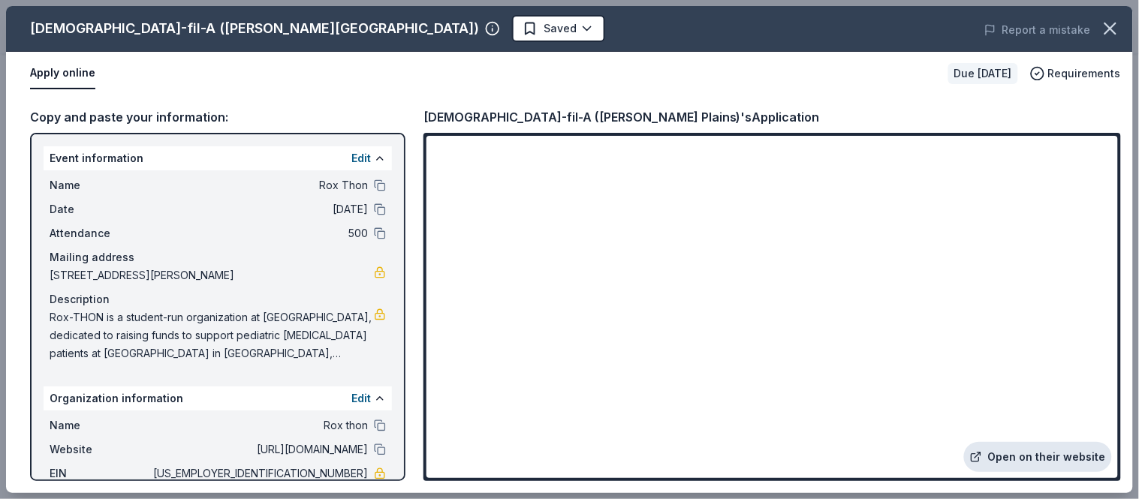  What do you see at coordinates (1084, 74) in the screenshot?
I see `span: Requirements` at bounding box center [1084, 74].